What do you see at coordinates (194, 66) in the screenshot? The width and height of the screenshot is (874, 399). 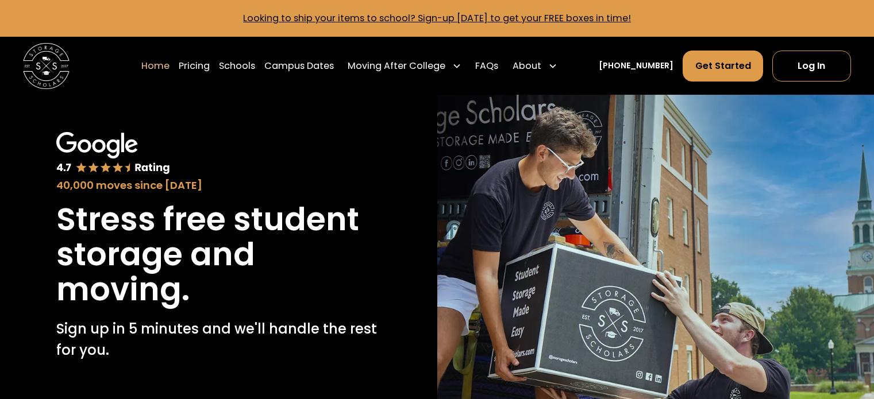 I see `a: Pricing` at bounding box center [194, 66].